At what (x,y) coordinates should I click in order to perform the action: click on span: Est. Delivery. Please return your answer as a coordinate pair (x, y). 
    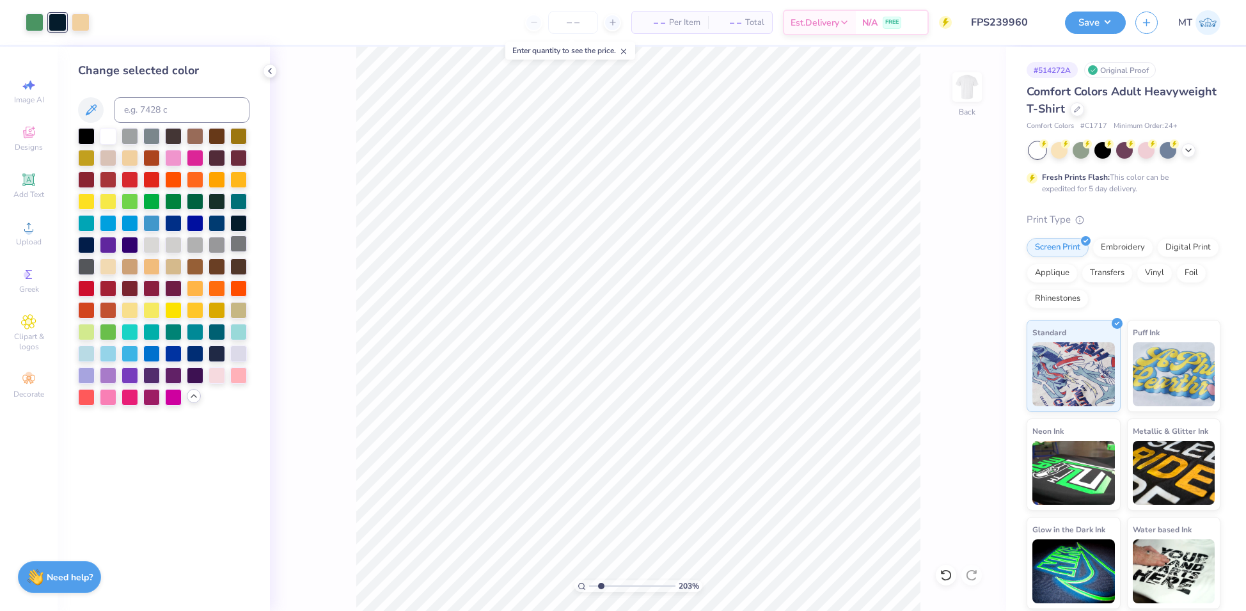
    Looking at the image, I should click on (815, 22).